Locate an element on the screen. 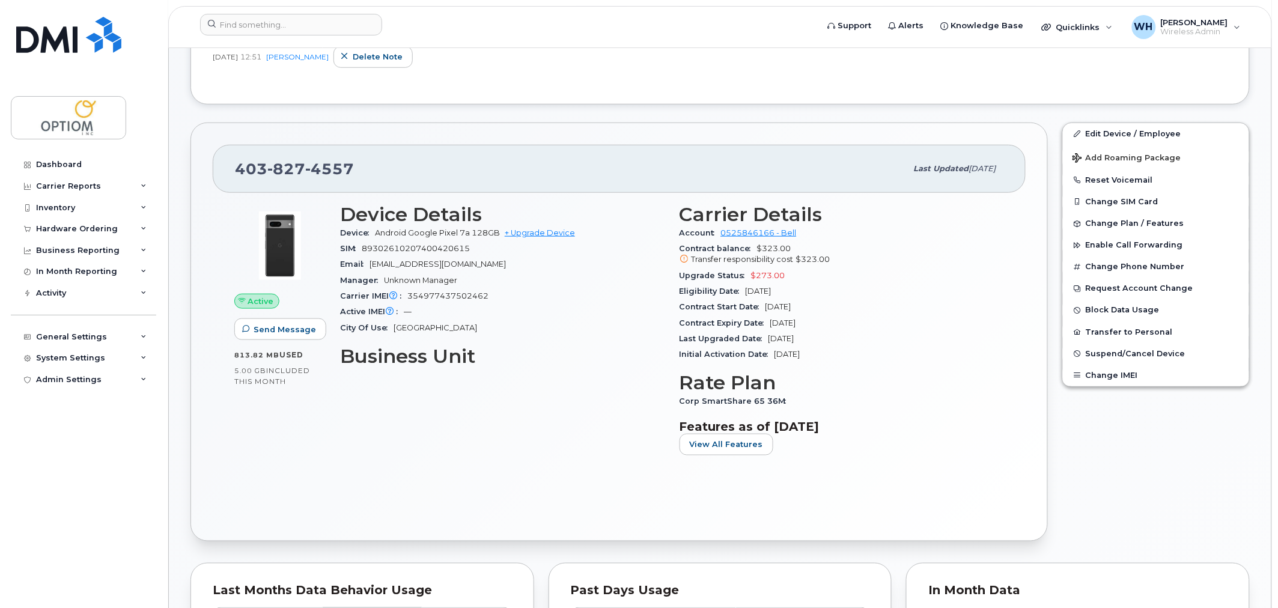 The width and height of the screenshot is (1278, 608). div: Quicklinks is located at coordinates (1077, 27).